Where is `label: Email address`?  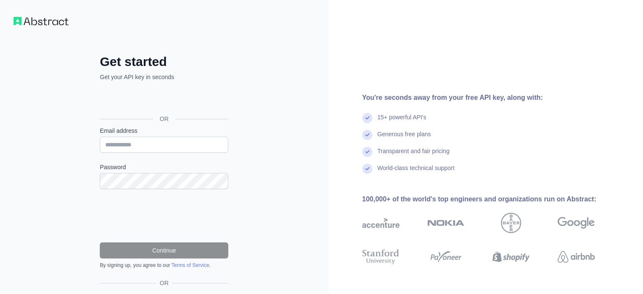
label: Email address is located at coordinates (164, 131).